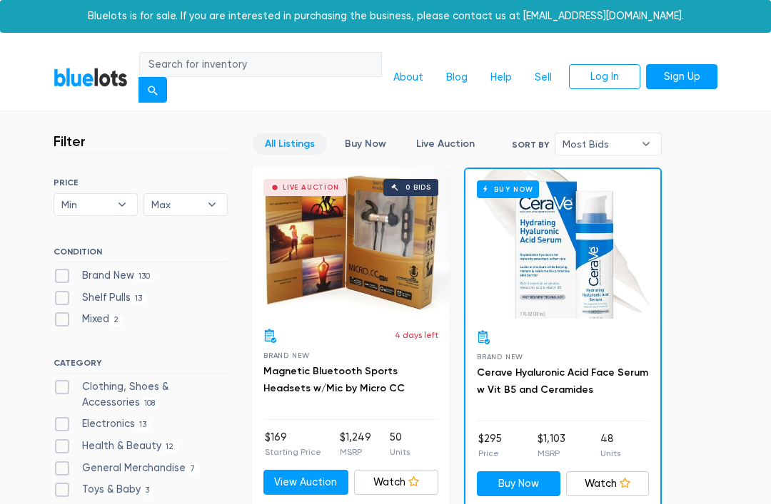 Image resolution: width=771 pixels, height=504 pixels. I want to click on a: Log In, so click(604, 77).